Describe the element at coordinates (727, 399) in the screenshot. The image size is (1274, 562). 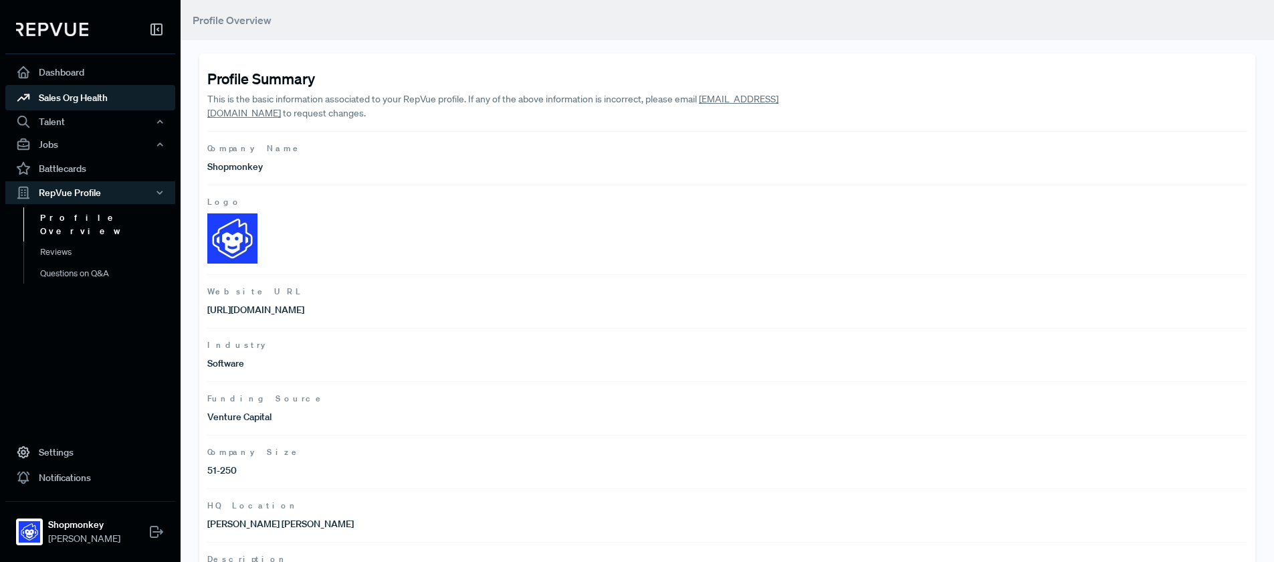
I see `span: Funding Source` at that location.